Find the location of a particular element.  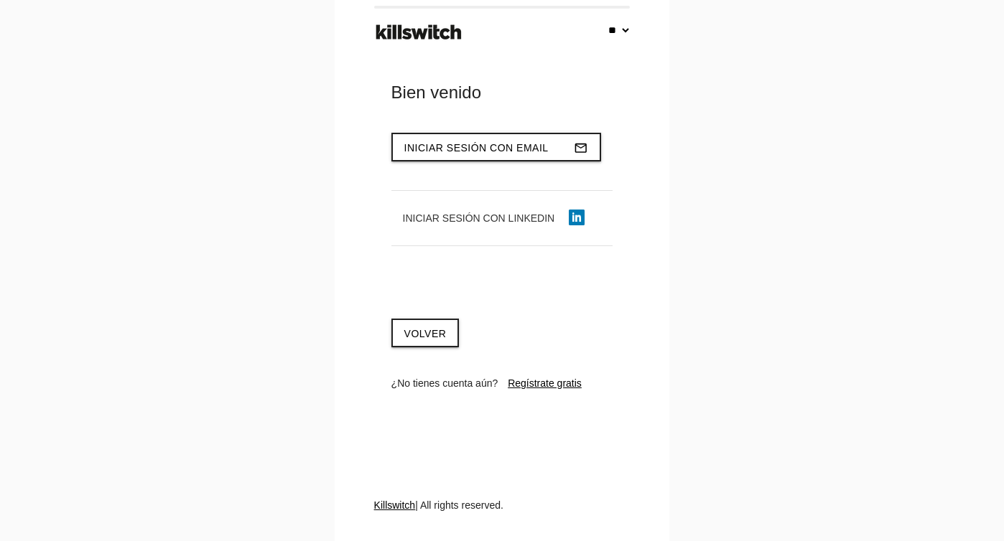

a: Regístrate gratis is located at coordinates (544, 383).